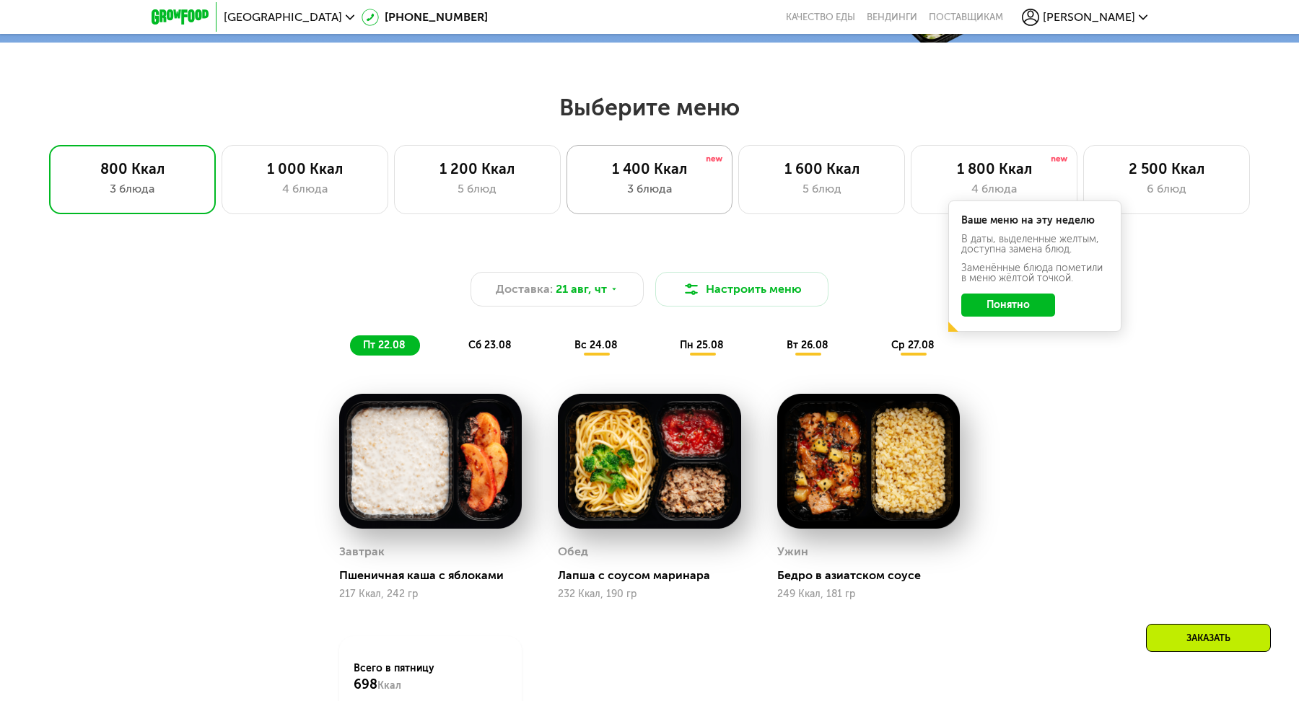  I want to click on span: вт 26.08, so click(807, 345).